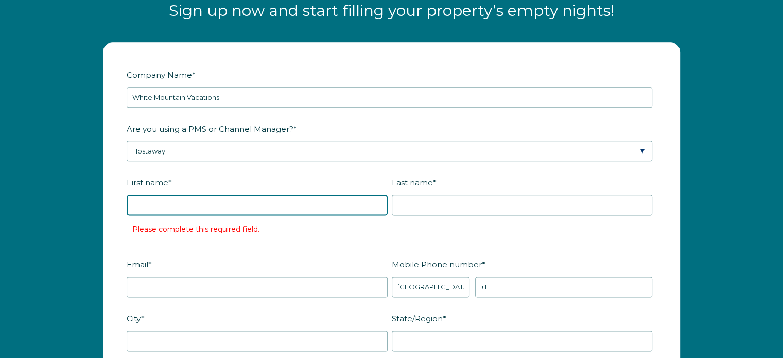 The width and height of the screenshot is (783, 358). I want to click on span: Sign up now and start filling your property’s empty nights!, so click(391, 10).